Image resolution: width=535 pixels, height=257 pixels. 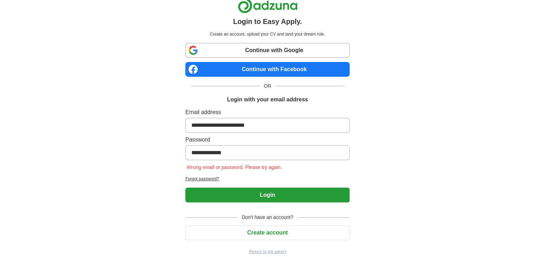 I want to click on h1: Login to Easy Apply., so click(x=268, y=21).